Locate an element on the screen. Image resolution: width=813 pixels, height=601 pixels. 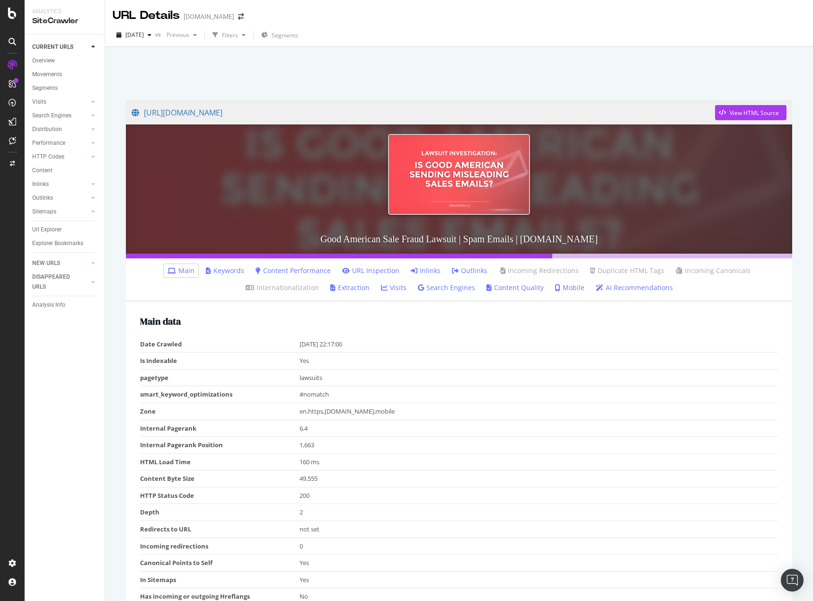
td: Canonical Points to Self is located at coordinates (220, 563).